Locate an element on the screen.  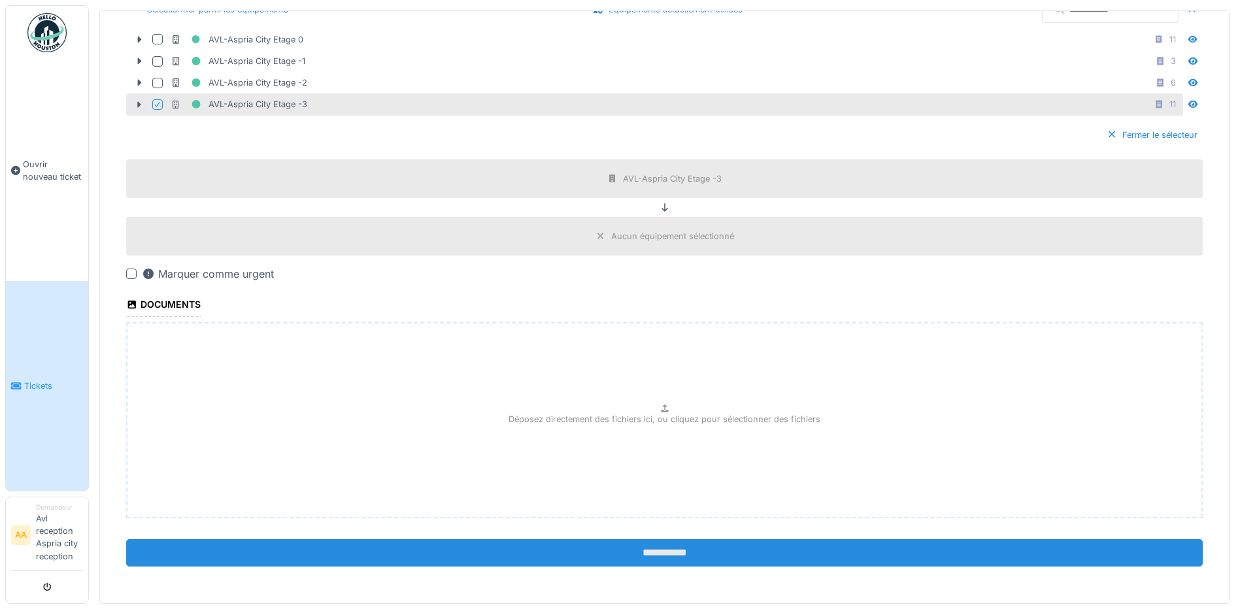
span: Tickets is located at coordinates (54, 386).